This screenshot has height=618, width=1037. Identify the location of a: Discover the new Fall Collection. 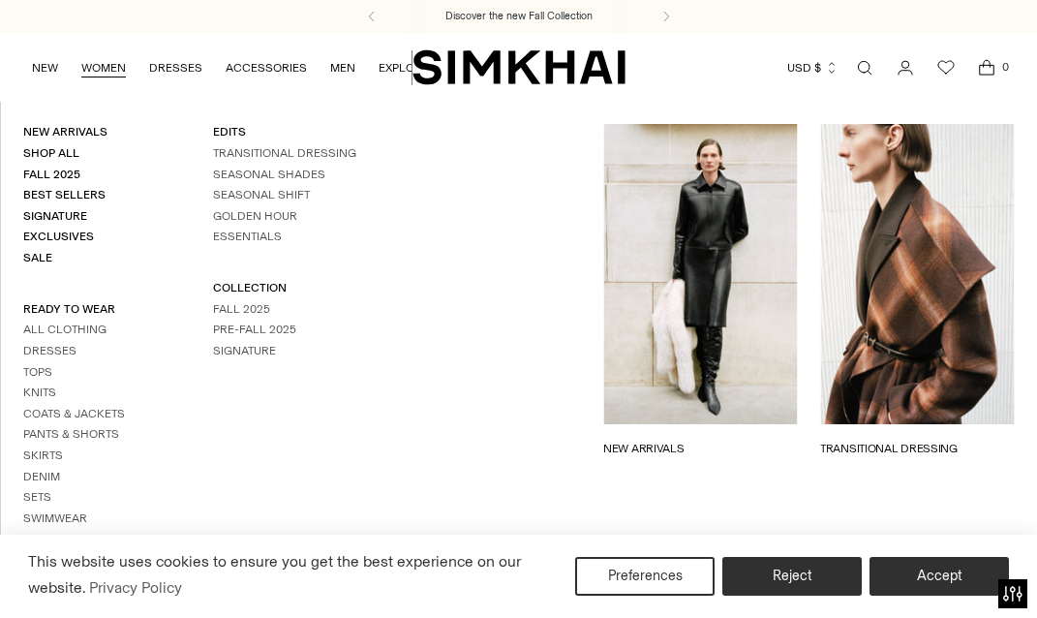
(519, 16).